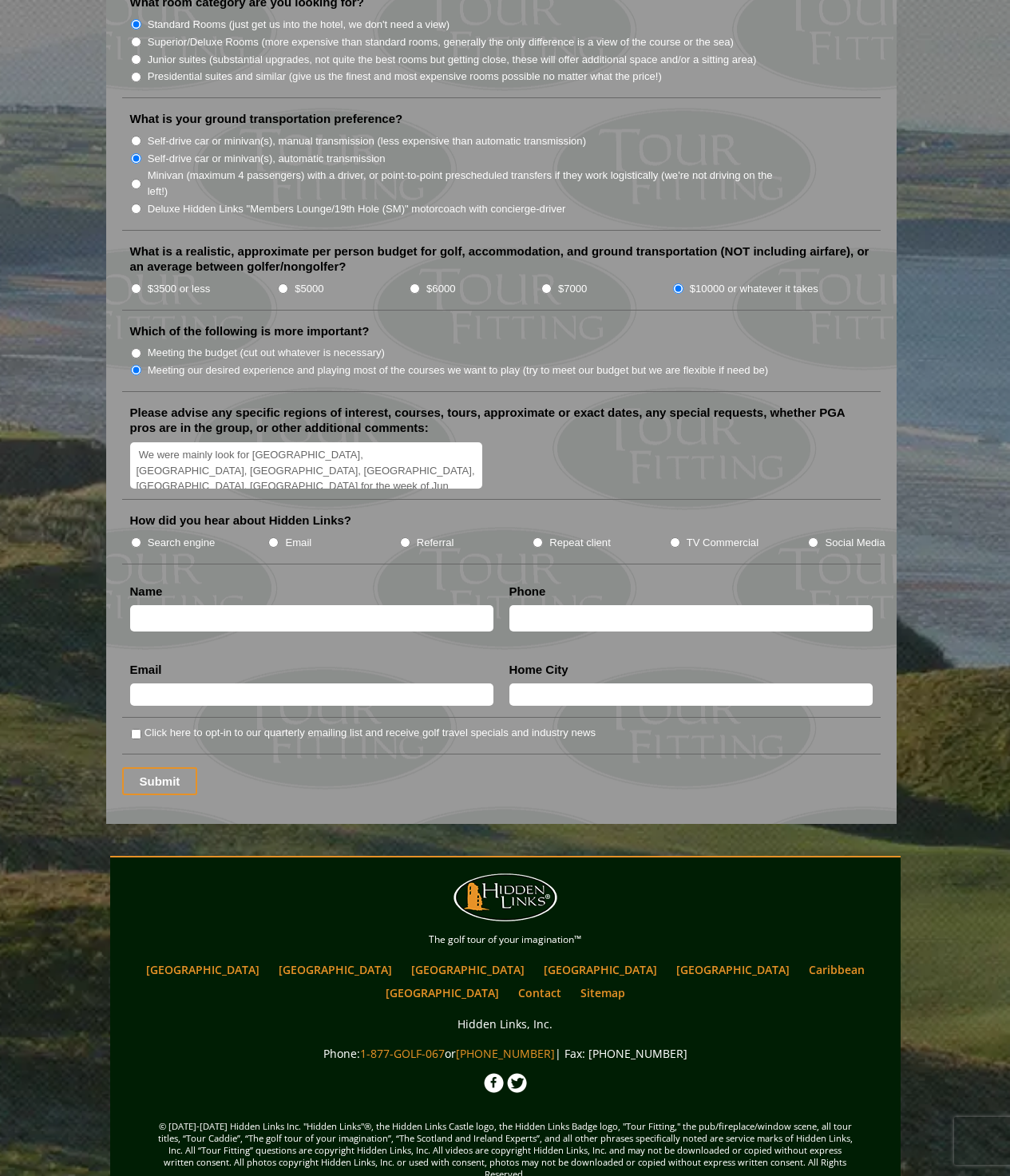 The image size is (1010, 1176). I want to click on label: How did you hear about Hidden Links?, so click(241, 521).